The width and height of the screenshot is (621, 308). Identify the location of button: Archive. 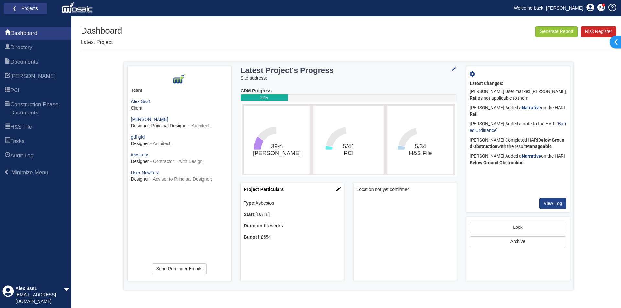
(518, 242).